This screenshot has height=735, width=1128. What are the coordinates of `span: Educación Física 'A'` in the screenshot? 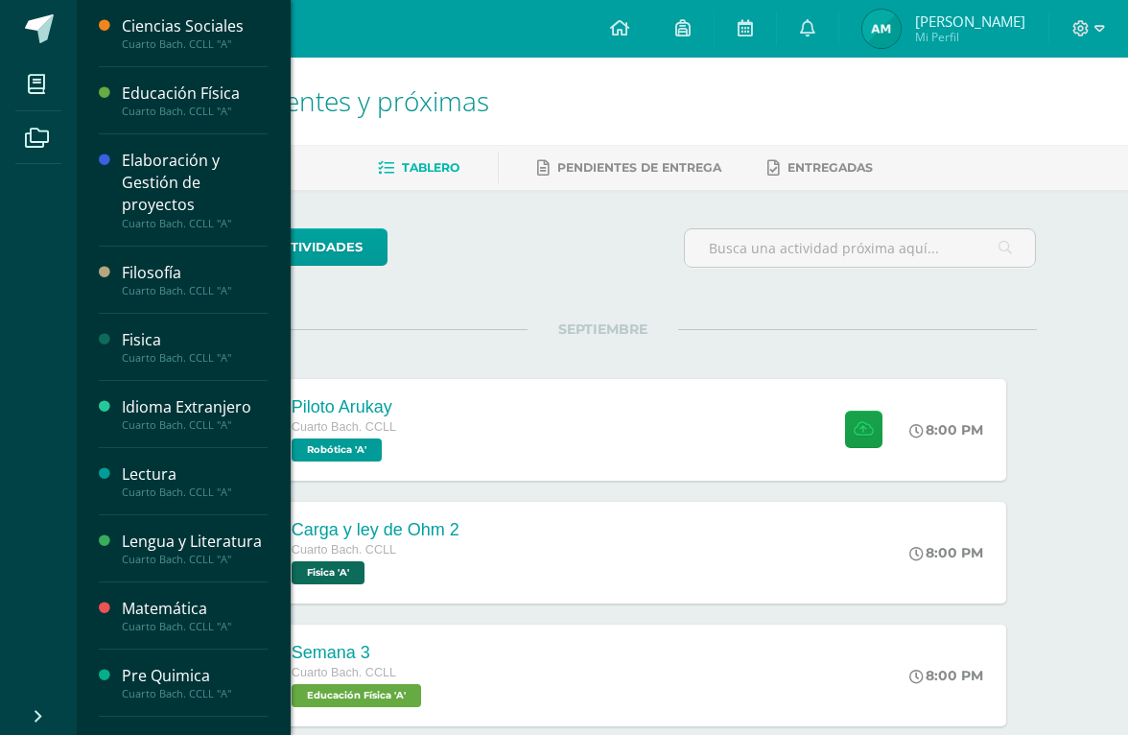 It's located at (356, 695).